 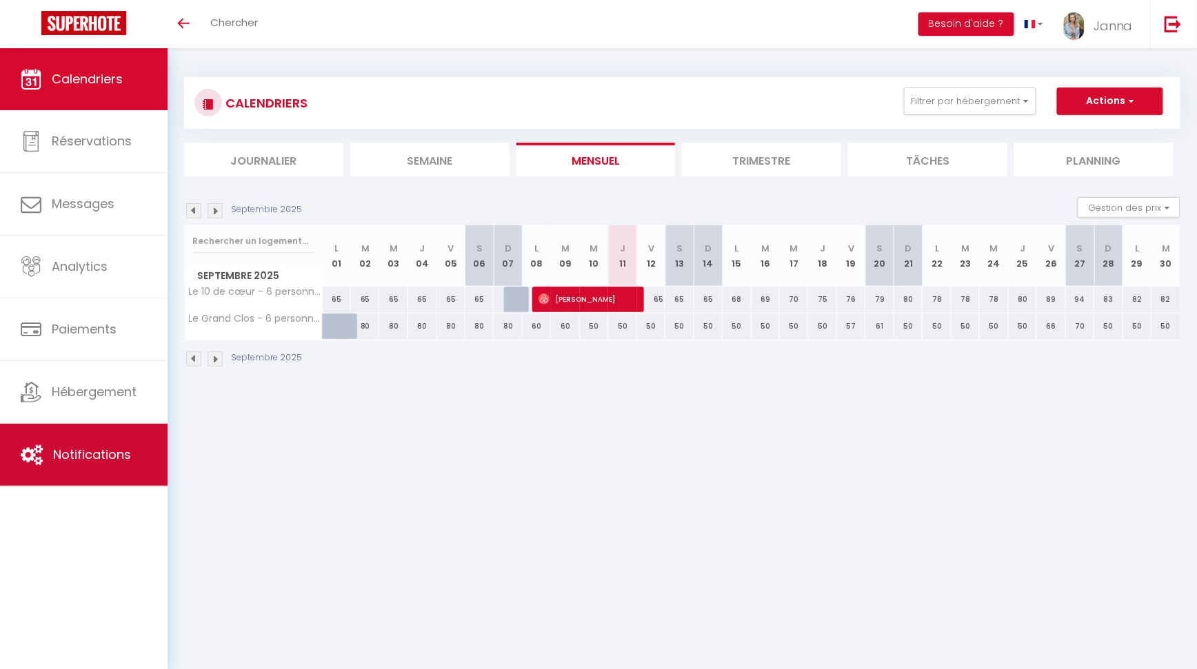 What do you see at coordinates (1051, 326) in the screenshot?
I see `div: 66` at bounding box center [1051, 326].